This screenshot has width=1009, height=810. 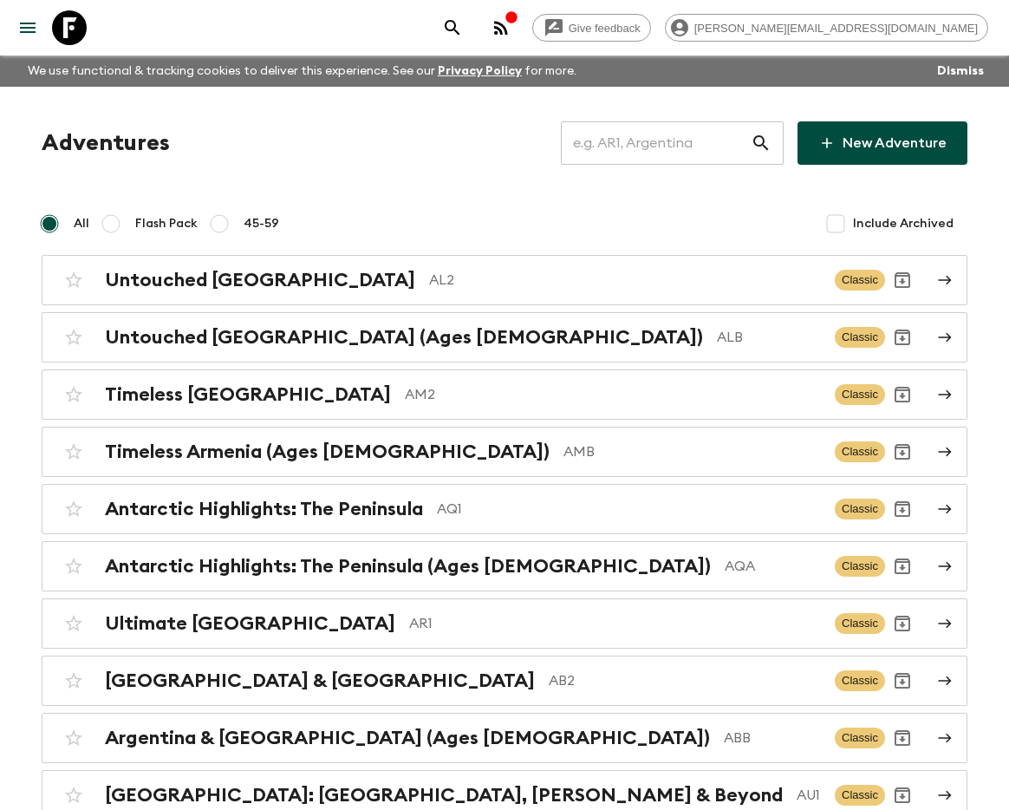 What do you see at coordinates (604, 28) in the screenshot?
I see `span: Give feedback` at bounding box center [604, 28].